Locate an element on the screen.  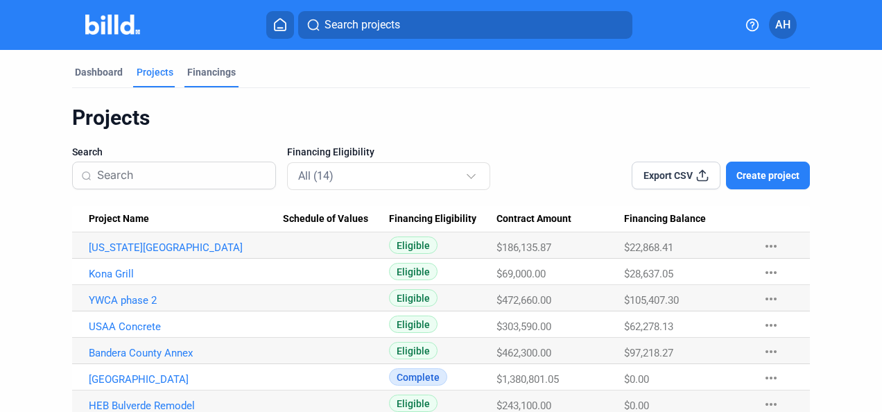
span: $462,300.00 is located at coordinates (524, 353).